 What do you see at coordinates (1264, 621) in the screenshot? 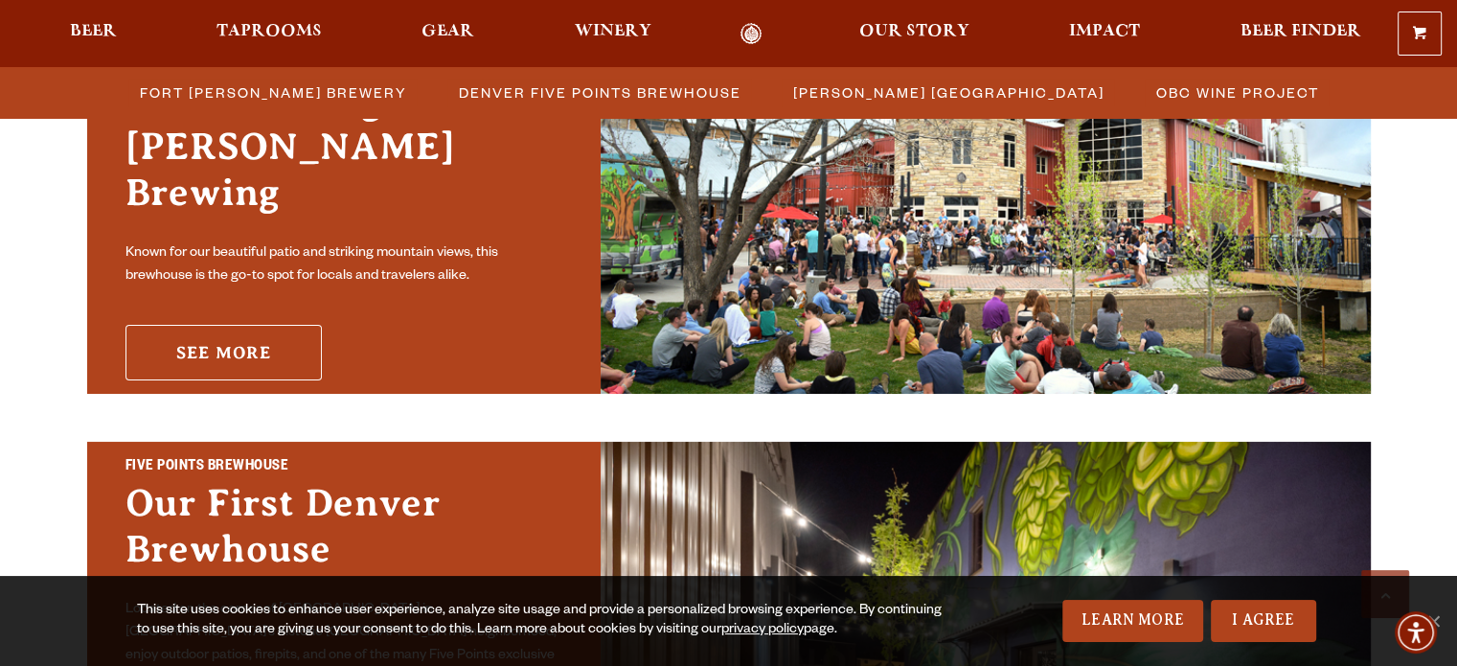
I see `a: I Agree` at bounding box center [1264, 621].